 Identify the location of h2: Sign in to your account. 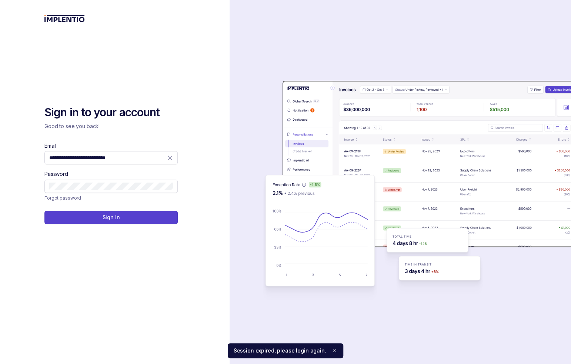
(111, 112).